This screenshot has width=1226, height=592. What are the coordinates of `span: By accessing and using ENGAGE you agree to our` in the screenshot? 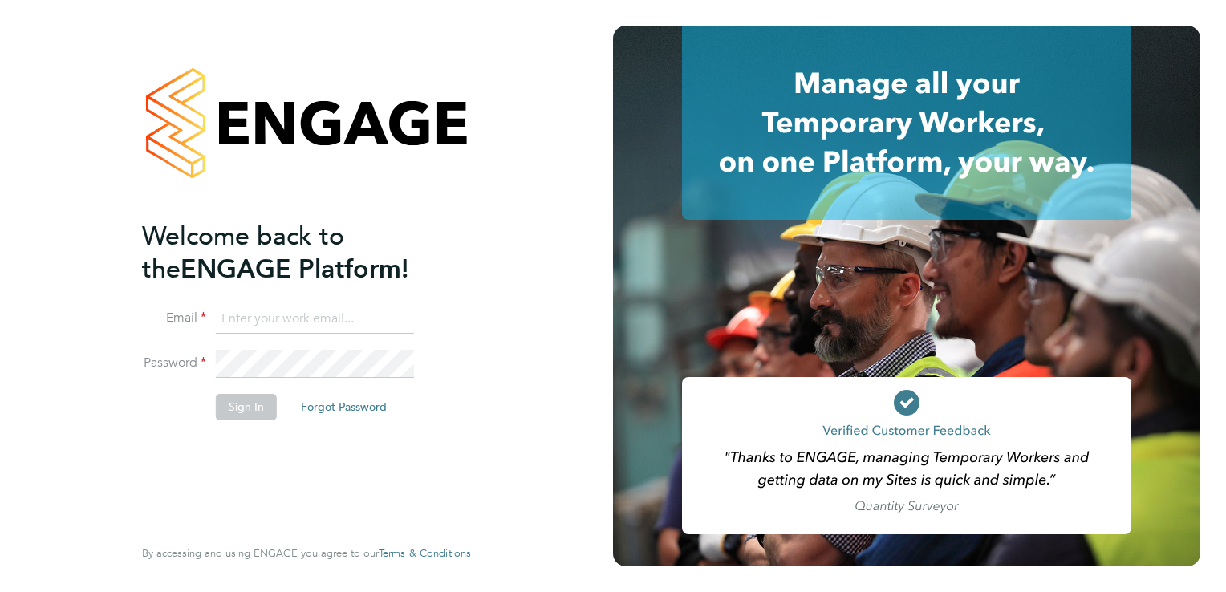 It's located at (307, 553).